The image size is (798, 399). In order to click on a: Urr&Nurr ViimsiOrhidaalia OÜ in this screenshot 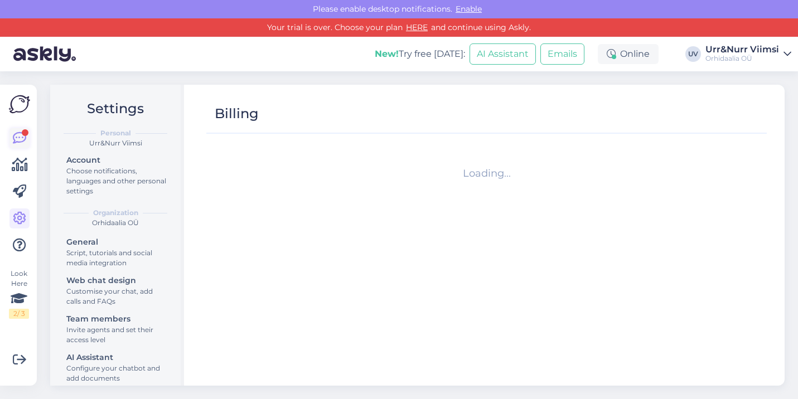, I will do `click(748, 54)`.